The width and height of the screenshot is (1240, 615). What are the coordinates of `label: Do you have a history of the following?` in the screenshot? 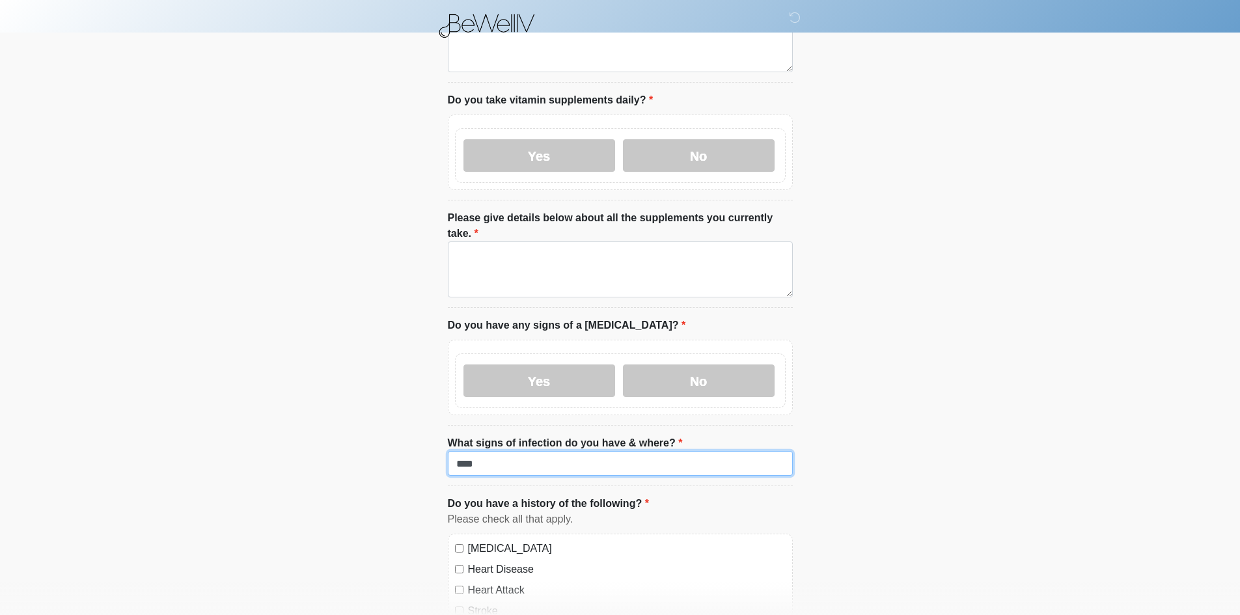 It's located at (548, 504).